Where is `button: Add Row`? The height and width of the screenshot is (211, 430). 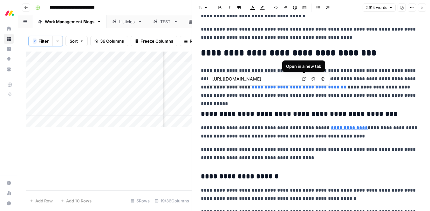 button: Add Row is located at coordinates (41, 201).